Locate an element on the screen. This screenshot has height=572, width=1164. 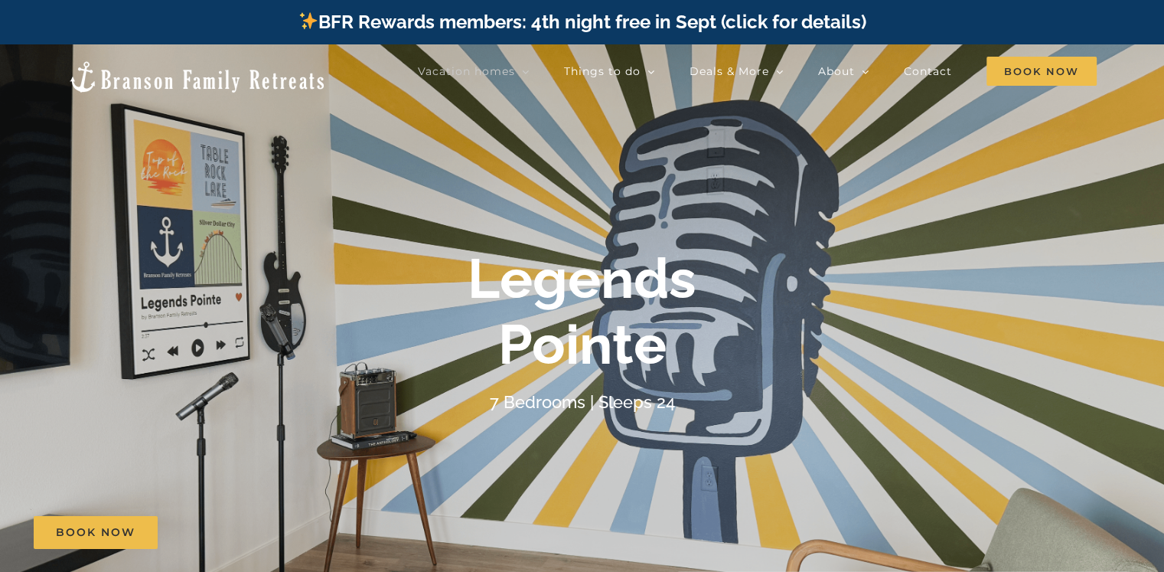
span: Deals & More is located at coordinates (729, 71).